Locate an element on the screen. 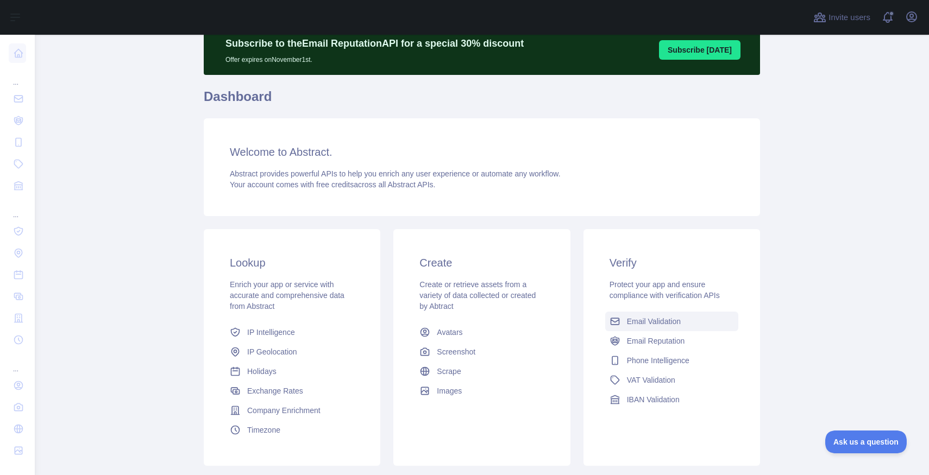 Image resolution: width=929 pixels, height=475 pixels. span: Screenshot is located at coordinates (456, 352).